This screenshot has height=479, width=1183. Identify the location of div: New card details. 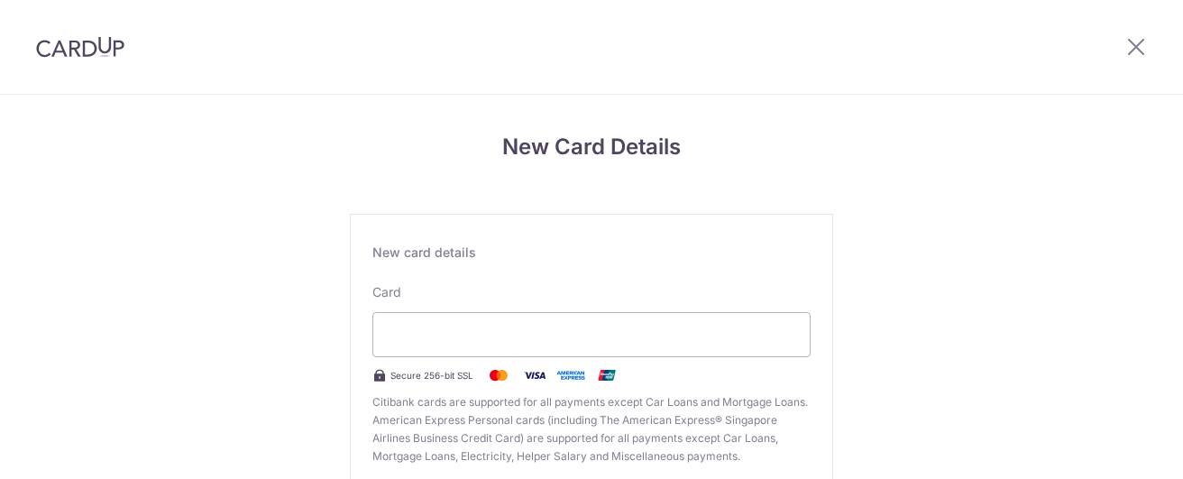
(592, 253).